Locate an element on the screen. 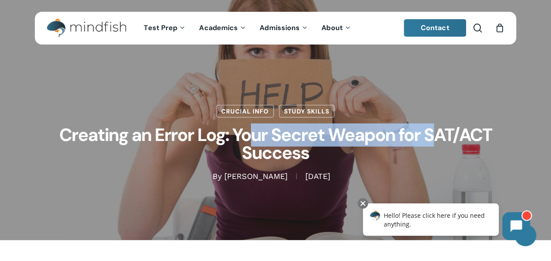 Image resolution: width=551 pixels, height=261 pixels. a: Admissions is located at coordinates (284, 28).